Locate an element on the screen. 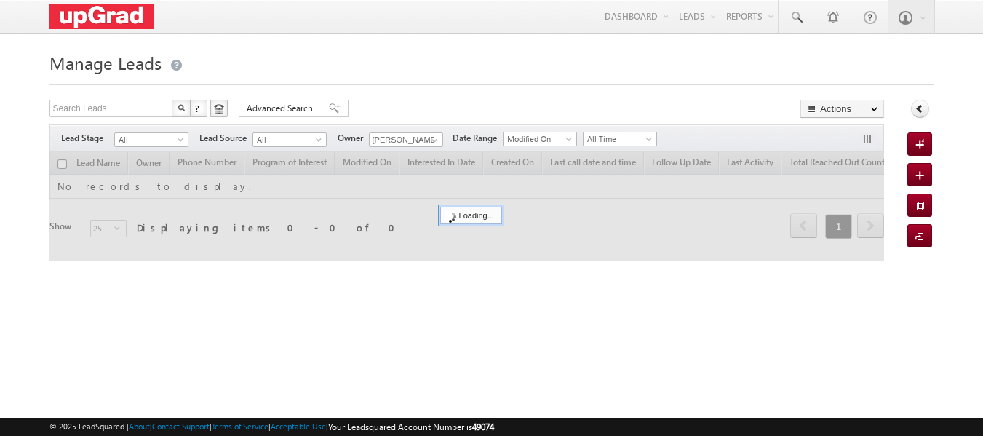 The width and height of the screenshot is (983, 436). a: All Time is located at coordinates (620, 139).